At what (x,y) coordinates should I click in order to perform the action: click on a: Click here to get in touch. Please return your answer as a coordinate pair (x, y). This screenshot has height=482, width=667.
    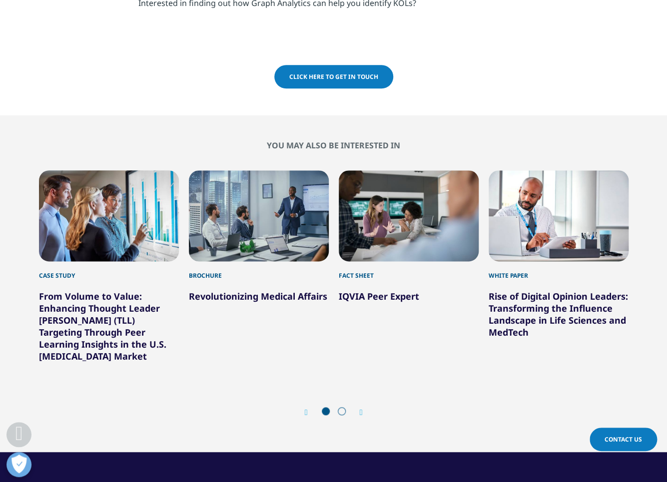
    Looking at the image, I should click on (334, 76).